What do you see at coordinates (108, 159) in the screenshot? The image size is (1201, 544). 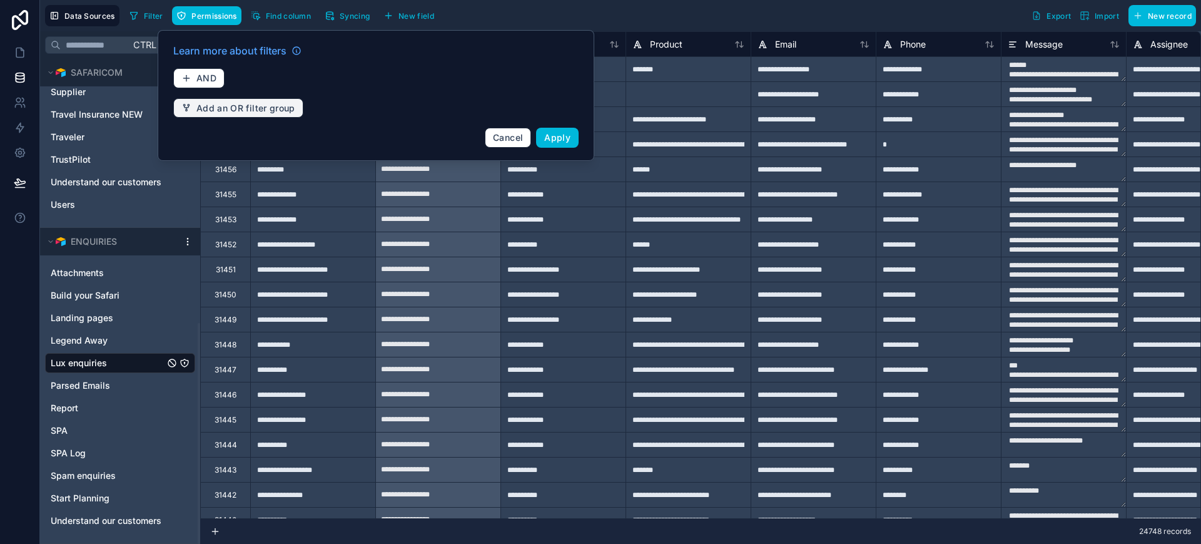 I see `a: TrustPilot` at bounding box center [108, 159].